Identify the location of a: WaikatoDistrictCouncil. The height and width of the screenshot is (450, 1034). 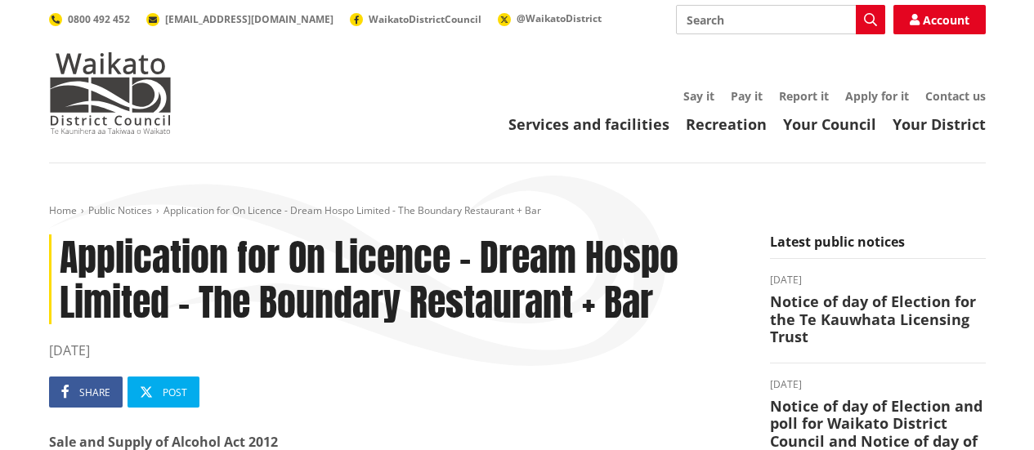
(415, 19).